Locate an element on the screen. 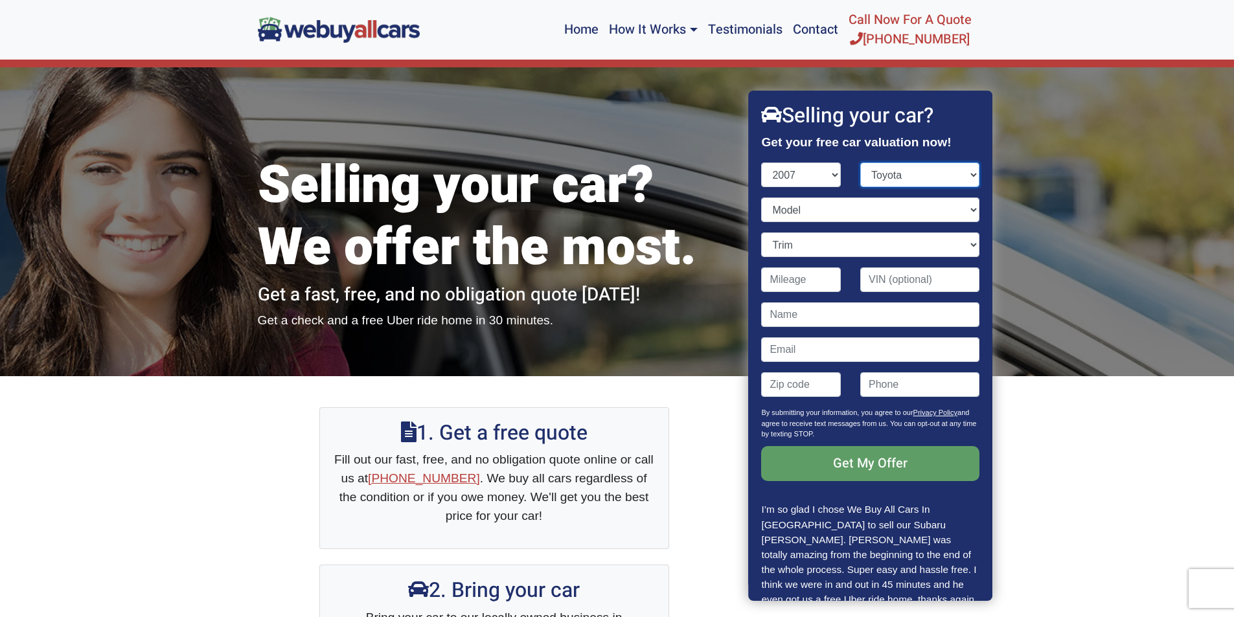 The image size is (1234, 617). p: Fill out our fast, free, and no obligation quote online or call us at . We buy all cars regardles... is located at coordinates (494, 488).